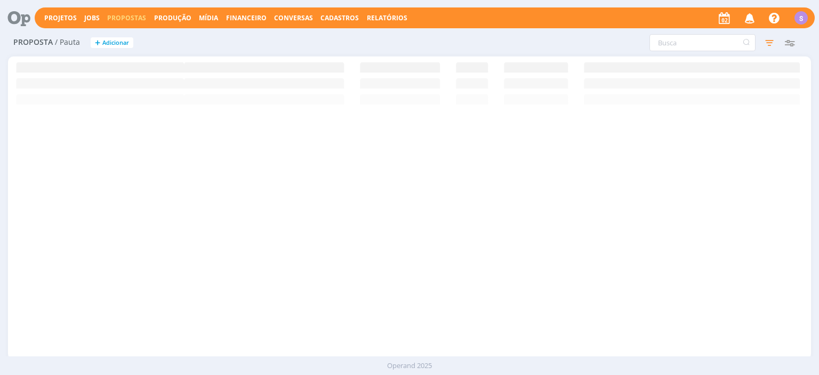 The height and width of the screenshot is (375, 819). What do you see at coordinates (173, 18) in the screenshot?
I see `button: Produção` at bounding box center [173, 18].